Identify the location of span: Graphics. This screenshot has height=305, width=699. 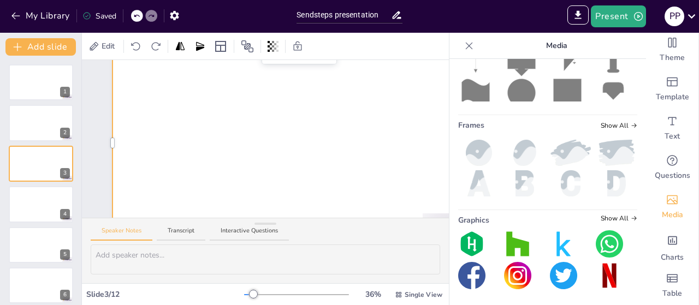
(473, 220).